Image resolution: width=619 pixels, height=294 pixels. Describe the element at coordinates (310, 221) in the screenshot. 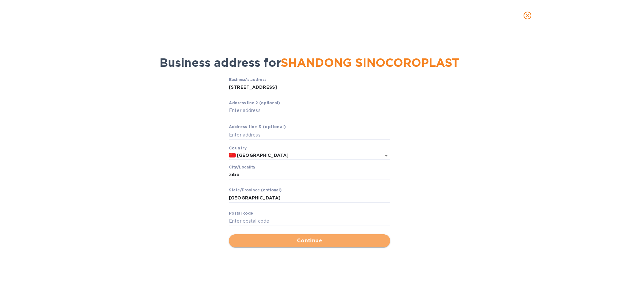

I see `input: Enter pоstal cоde` at that location.